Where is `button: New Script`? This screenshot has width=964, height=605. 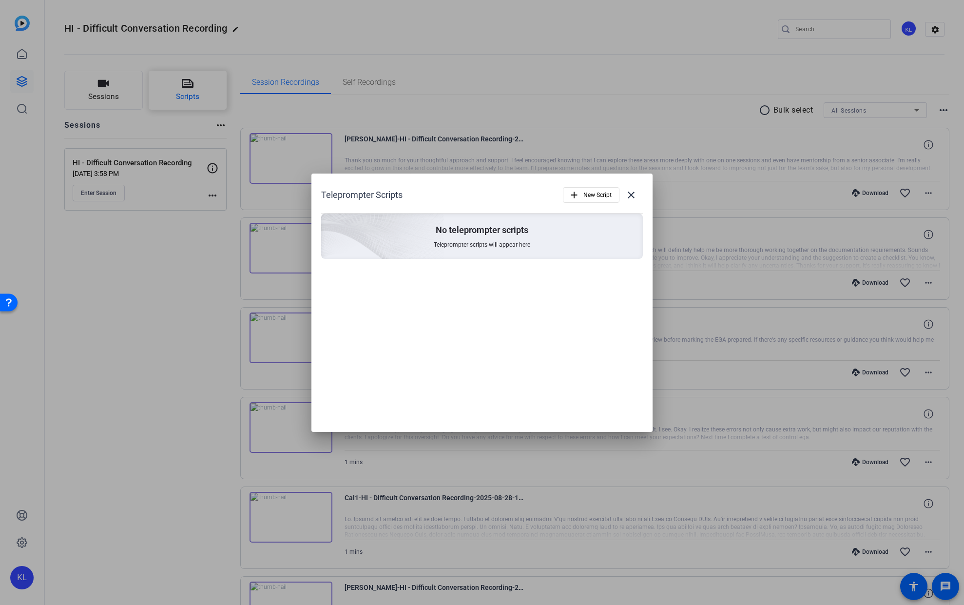 button: New Script is located at coordinates (591, 195).